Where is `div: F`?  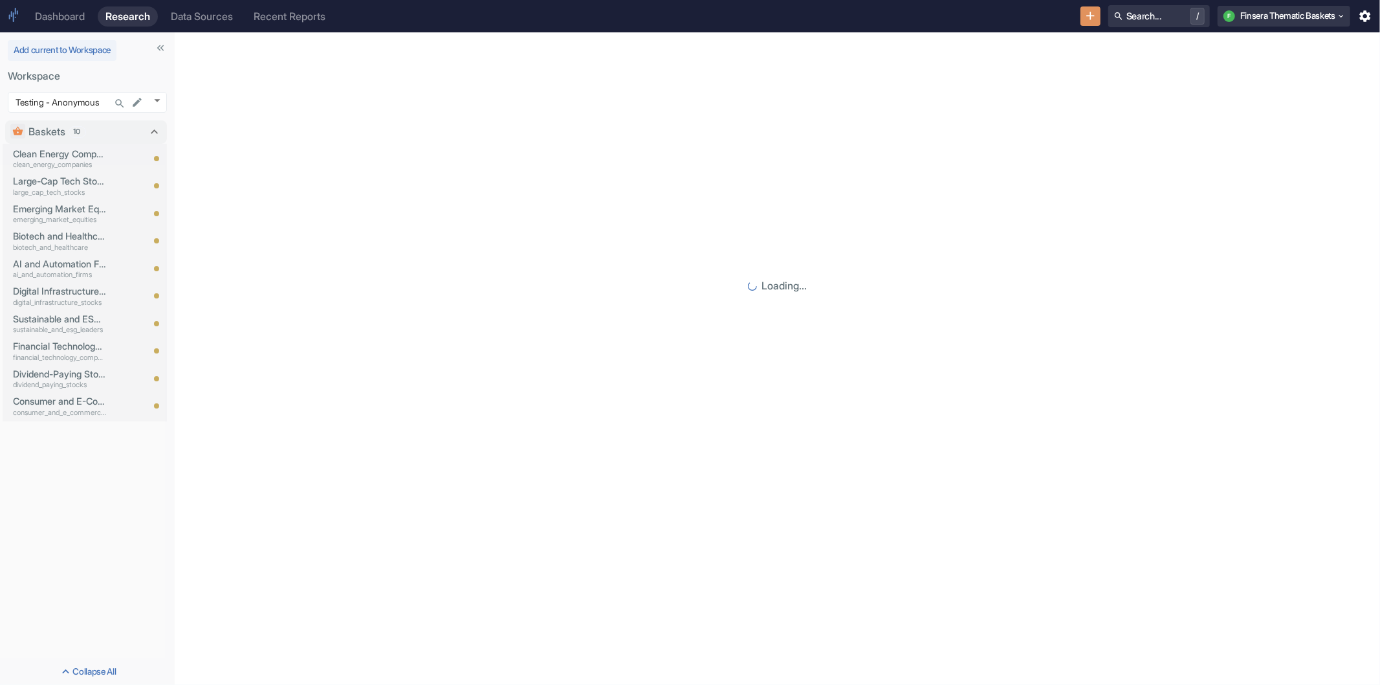
div: F is located at coordinates (1229, 16).